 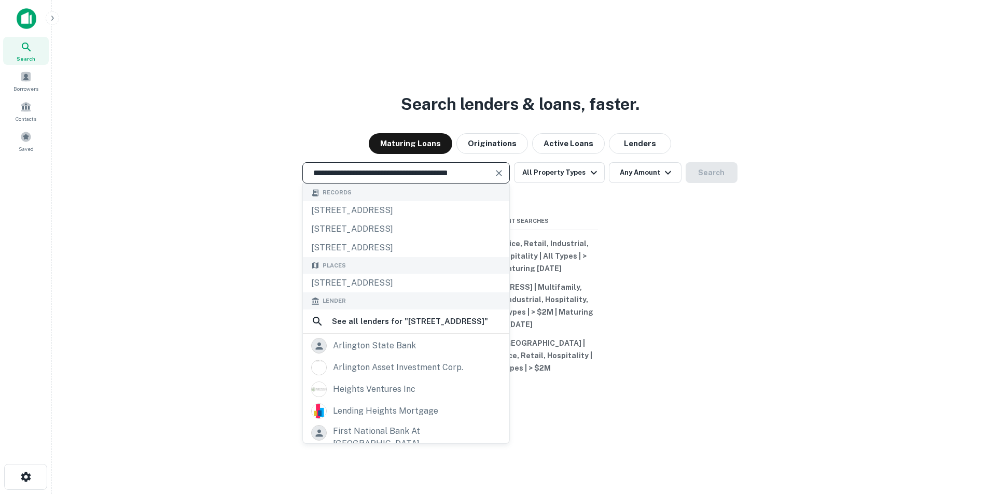 I want to click on span: Lender, so click(x=334, y=301).